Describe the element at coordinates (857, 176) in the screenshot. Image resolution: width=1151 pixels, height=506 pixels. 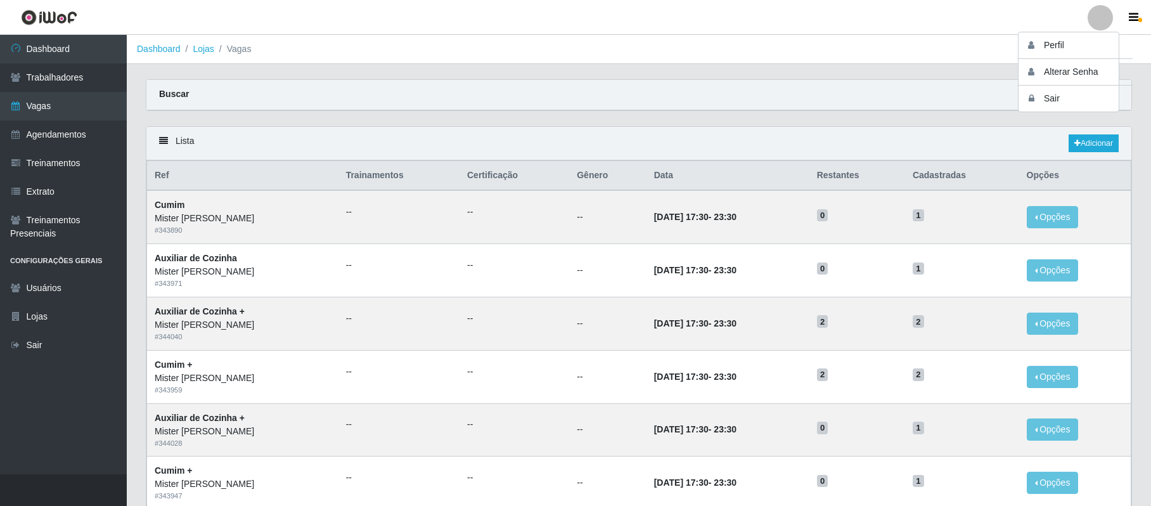
I see `th: Restantes` at that location.